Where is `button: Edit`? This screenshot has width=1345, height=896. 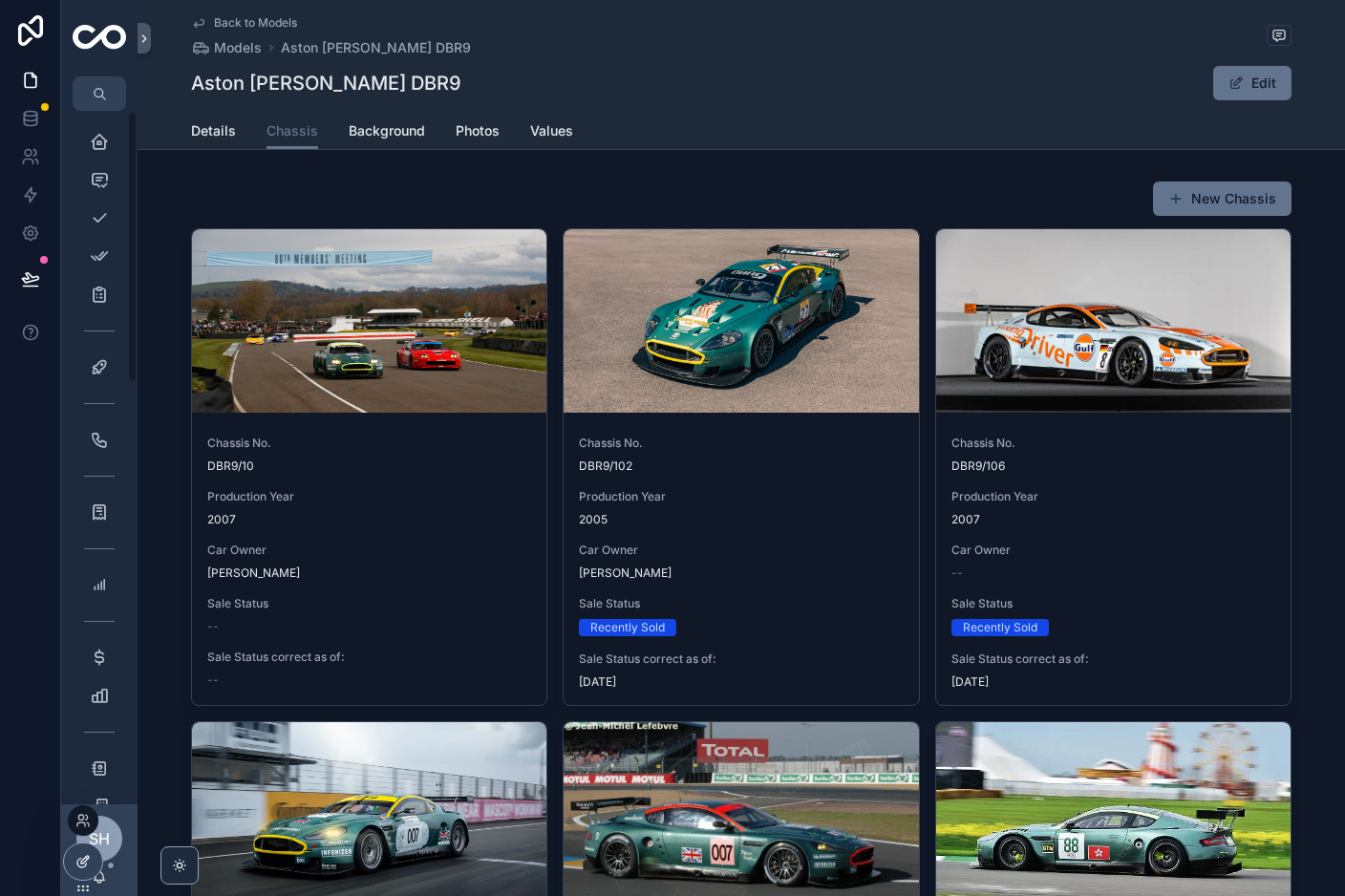 button: Edit is located at coordinates (1252, 83).